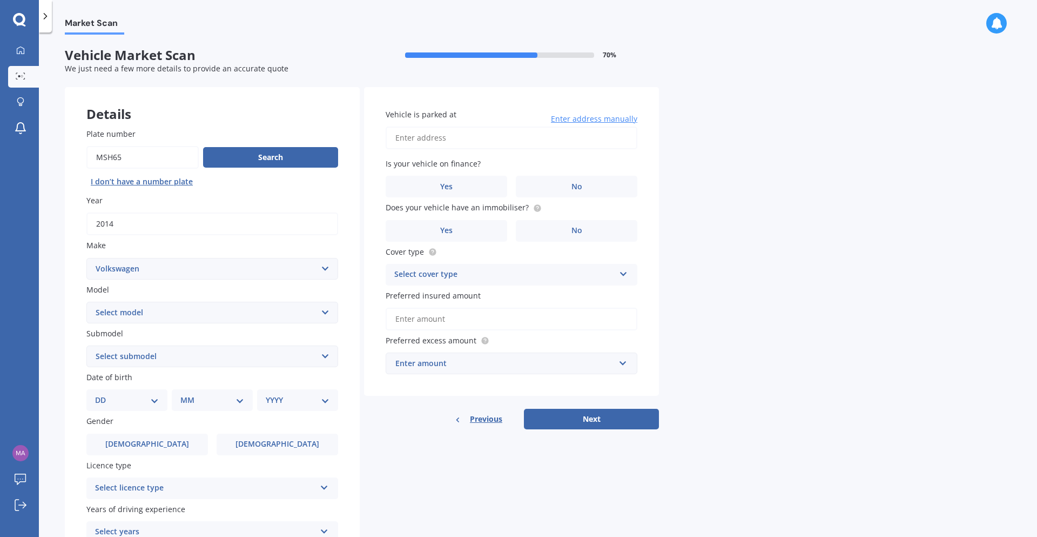 The height and width of the screenshot is (537, 1037). What do you see at coordinates (21, 453) in the screenshot?
I see `img: c6212566d3422778772166fd58e62594` at bounding box center [21, 453].